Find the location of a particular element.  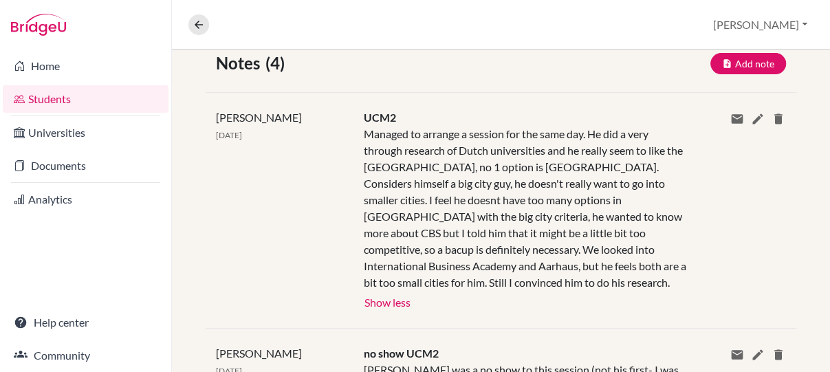

span: Notes is located at coordinates (241, 63).